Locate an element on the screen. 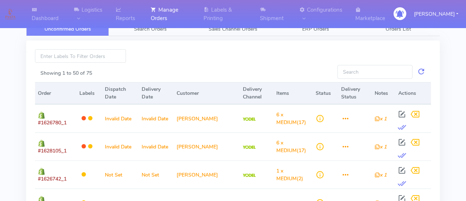 The image size is (466, 201). input: Search is located at coordinates (375, 71).